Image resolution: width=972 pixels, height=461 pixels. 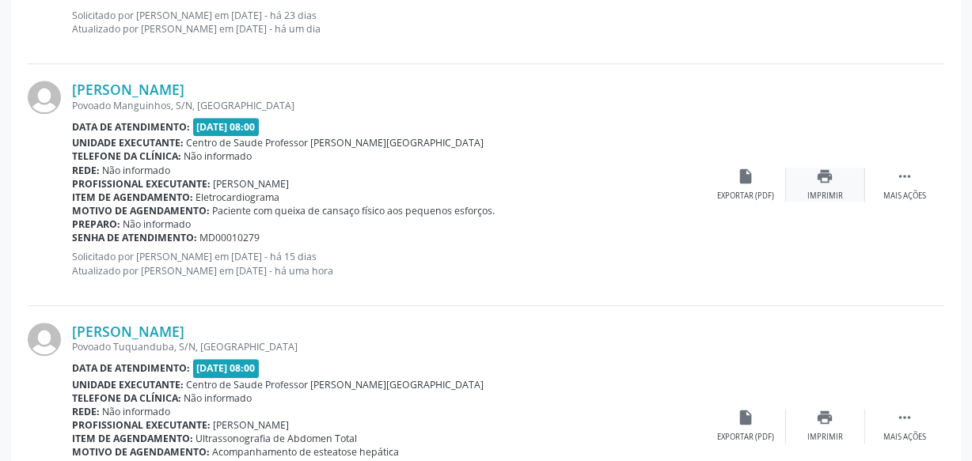 What do you see at coordinates (354, 211) in the screenshot?
I see `span: Paciente com queixa de cansaço físico aos pequenos esforços.` at bounding box center [354, 211].